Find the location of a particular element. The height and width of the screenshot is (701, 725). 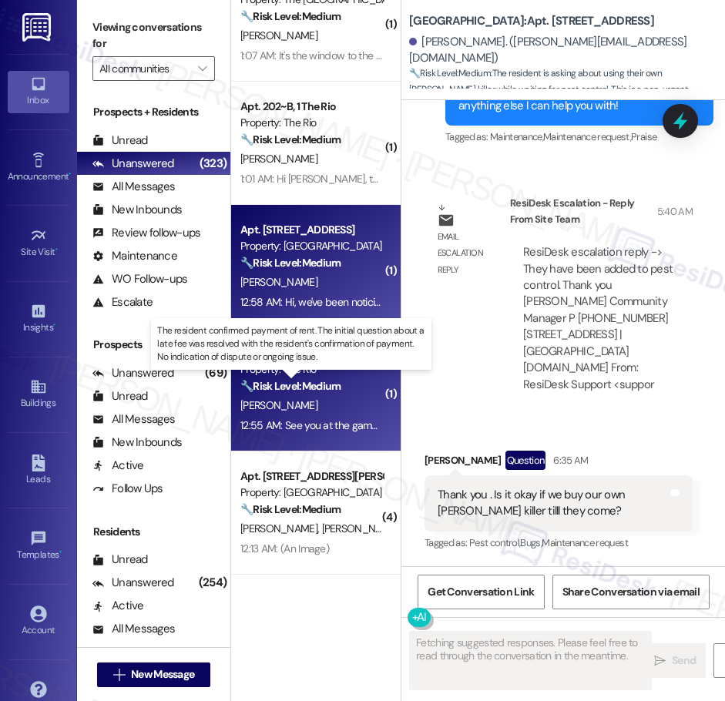

span: Maintenance , is located at coordinates (516, 136).